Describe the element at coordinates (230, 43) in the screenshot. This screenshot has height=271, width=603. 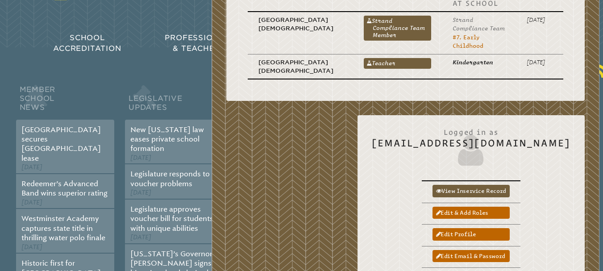
I see `span: Professional Development & Teacher Certification` at that location.